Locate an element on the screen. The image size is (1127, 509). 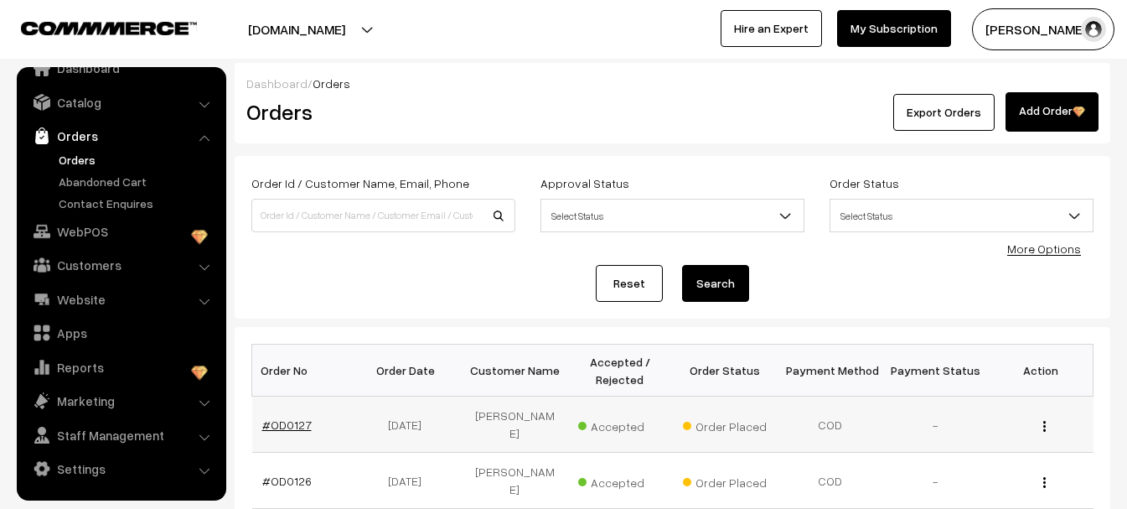
a: Settings is located at coordinates (121, 469).